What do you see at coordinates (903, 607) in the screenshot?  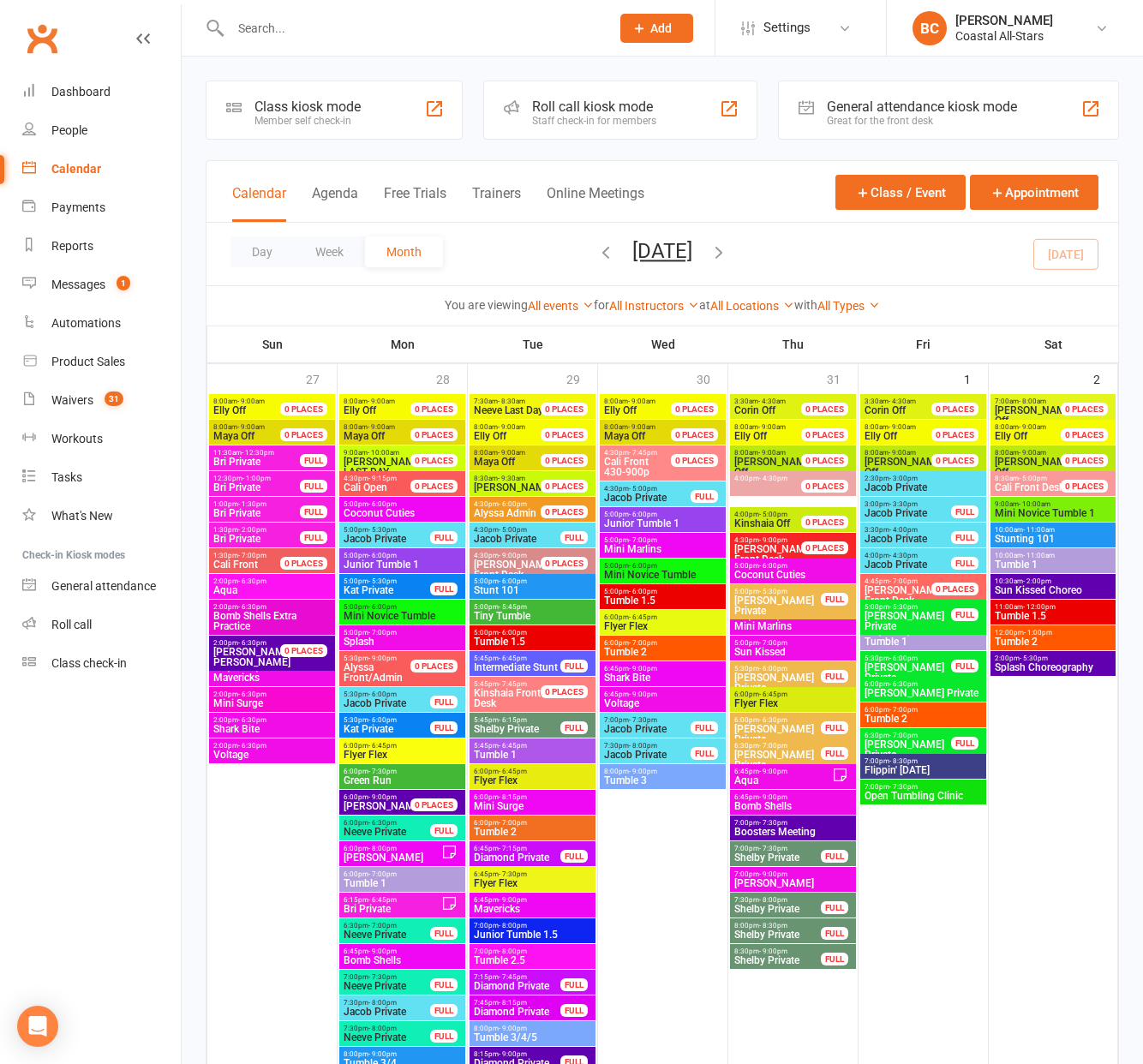 I see `span: - 5:30pm` at bounding box center [903, 607].